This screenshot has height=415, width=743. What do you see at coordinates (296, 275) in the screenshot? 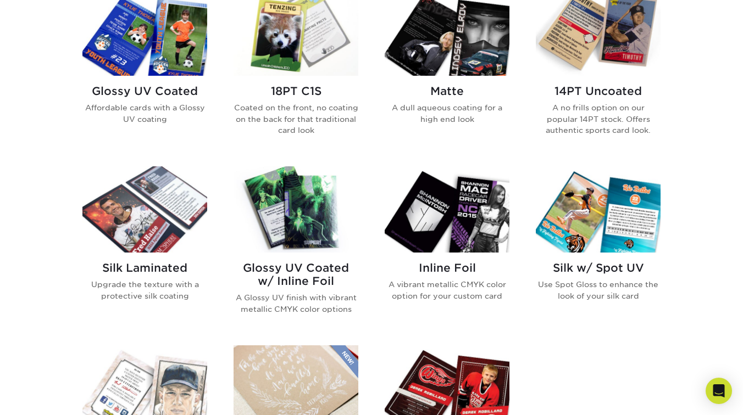
I see `h2: Glossy UV Coated w/ Inline Foil` at bounding box center [296, 275].